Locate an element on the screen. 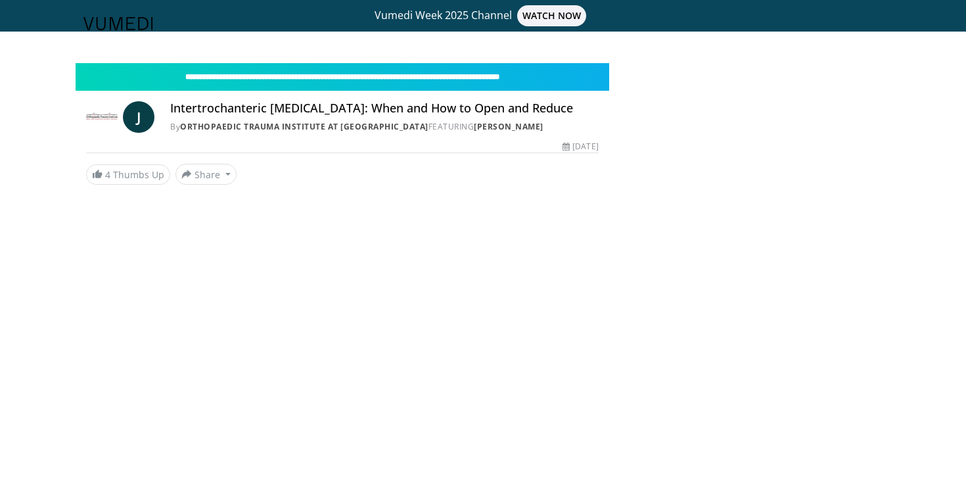 The height and width of the screenshot is (484, 966). span: 4 is located at coordinates (108, 174).